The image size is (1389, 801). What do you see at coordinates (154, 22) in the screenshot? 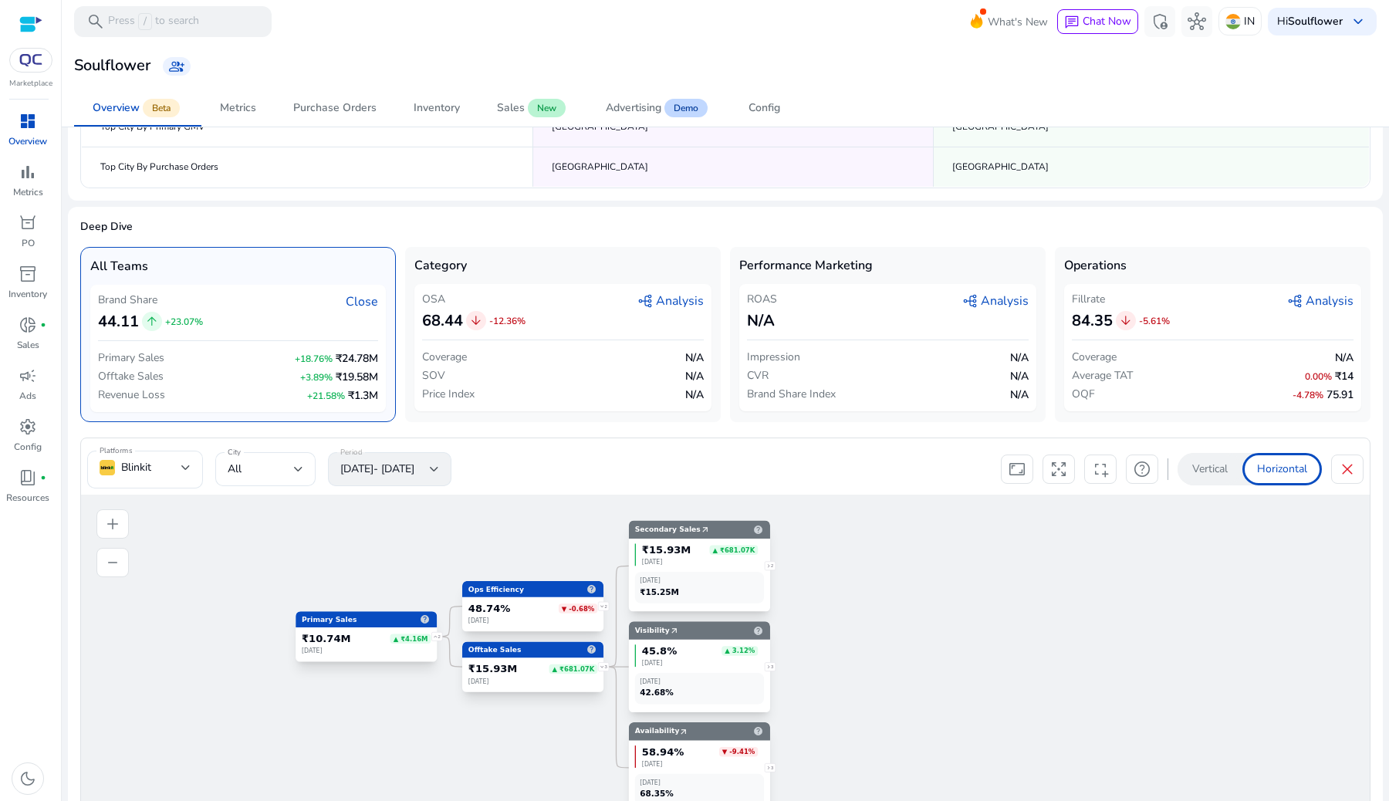
I see `p: Press to search` at bounding box center [154, 22].